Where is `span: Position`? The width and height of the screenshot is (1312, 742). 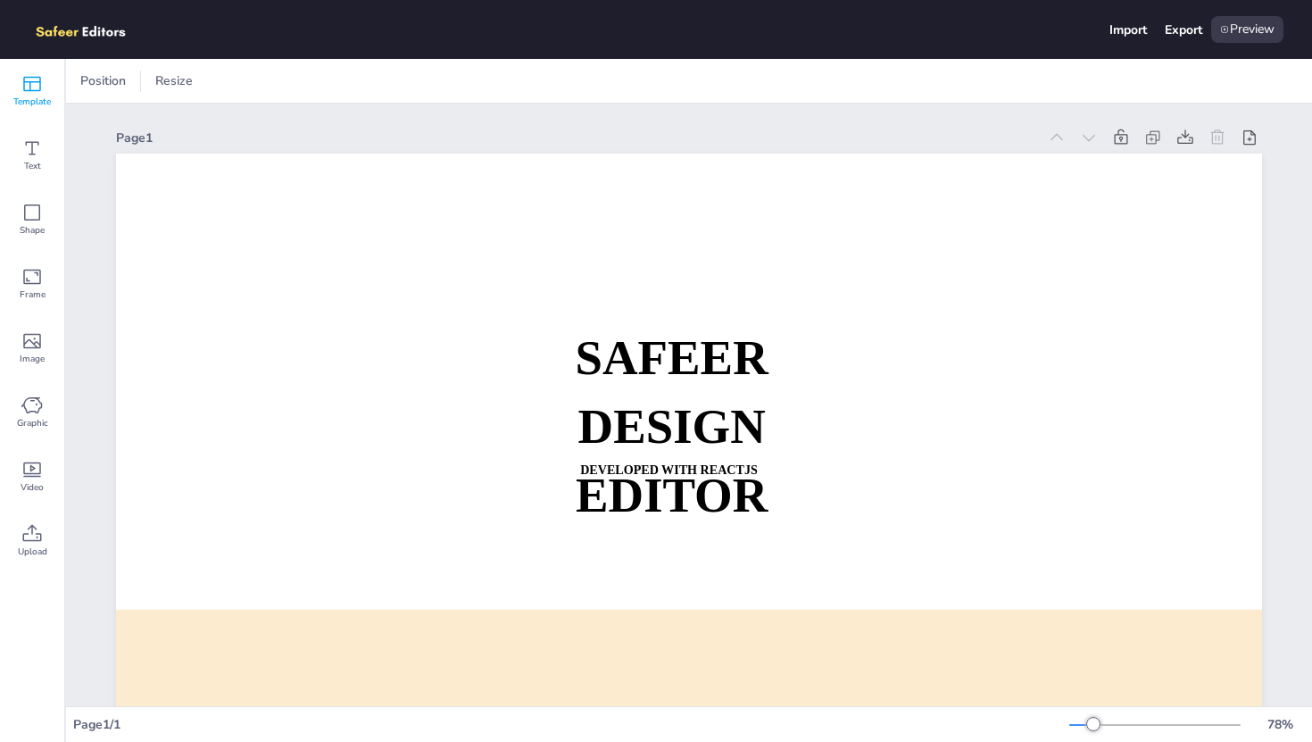
span: Position is located at coordinates (103, 80).